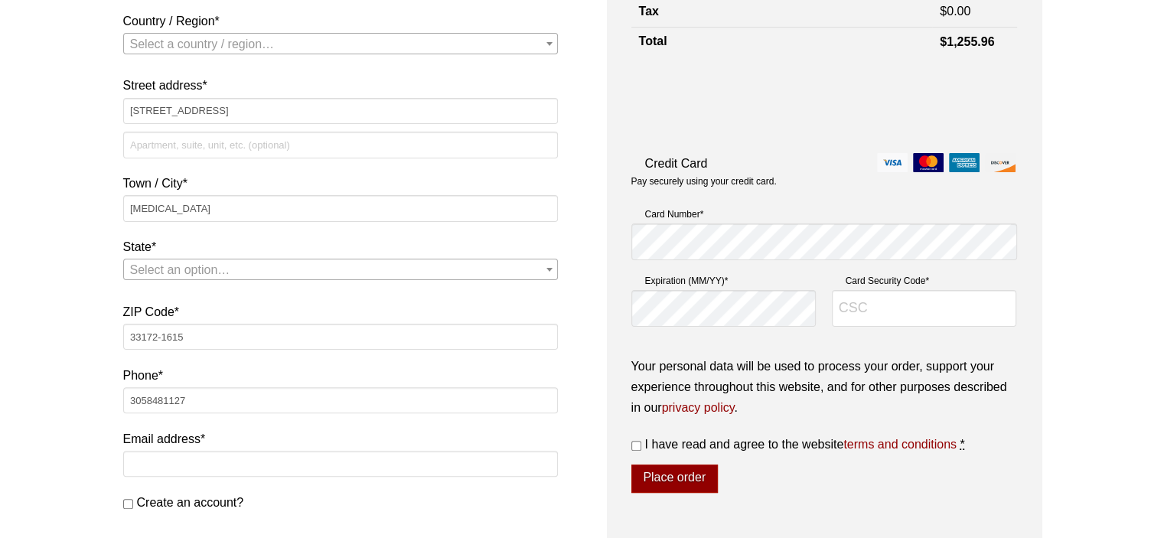 Image resolution: width=1164 pixels, height=538 pixels. Describe the element at coordinates (962, 444) in the screenshot. I see `abbr: required` at that location.